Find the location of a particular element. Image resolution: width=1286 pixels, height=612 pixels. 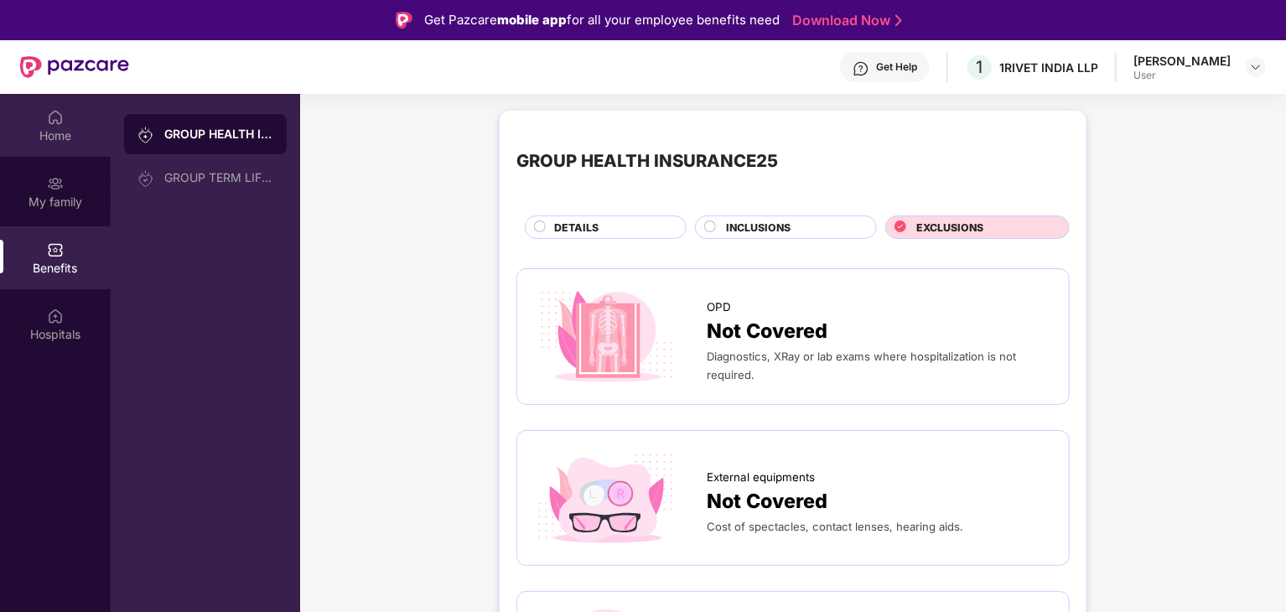

span: External equipments is located at coordinates (761, 477).